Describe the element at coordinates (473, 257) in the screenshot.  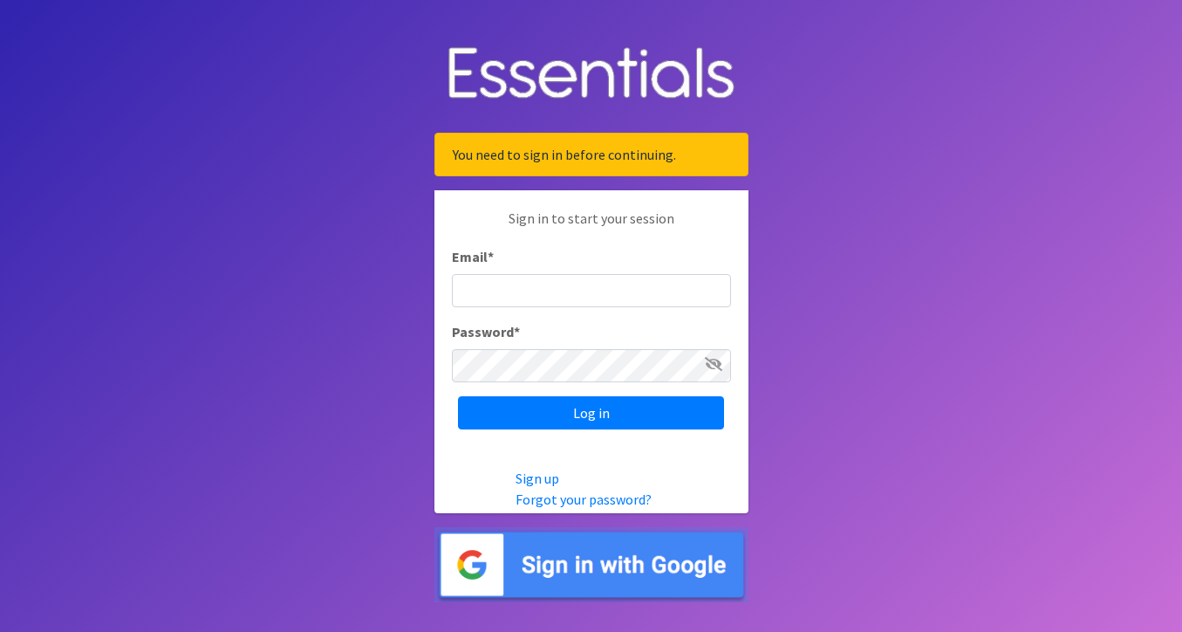
I see `label: Email` at that location.